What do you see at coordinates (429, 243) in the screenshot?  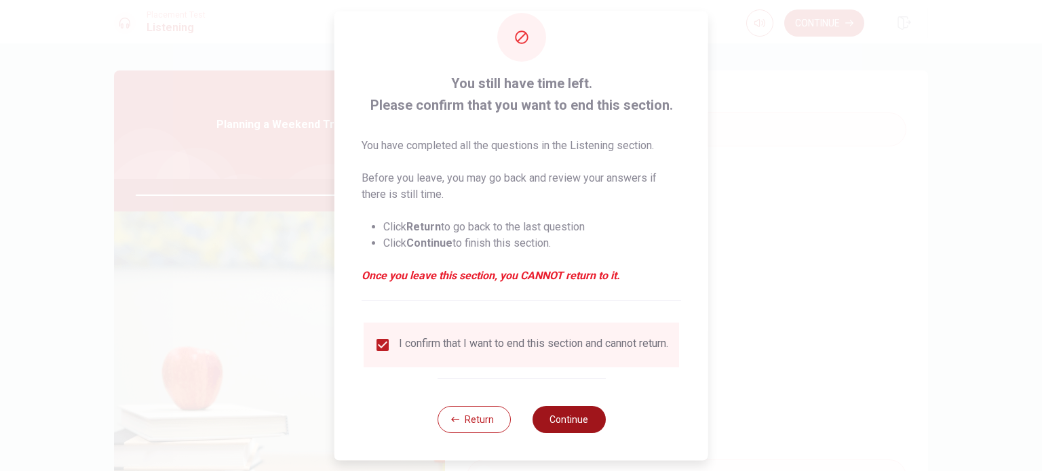 I see `strong: Continue` at bounding box center [429, 243].